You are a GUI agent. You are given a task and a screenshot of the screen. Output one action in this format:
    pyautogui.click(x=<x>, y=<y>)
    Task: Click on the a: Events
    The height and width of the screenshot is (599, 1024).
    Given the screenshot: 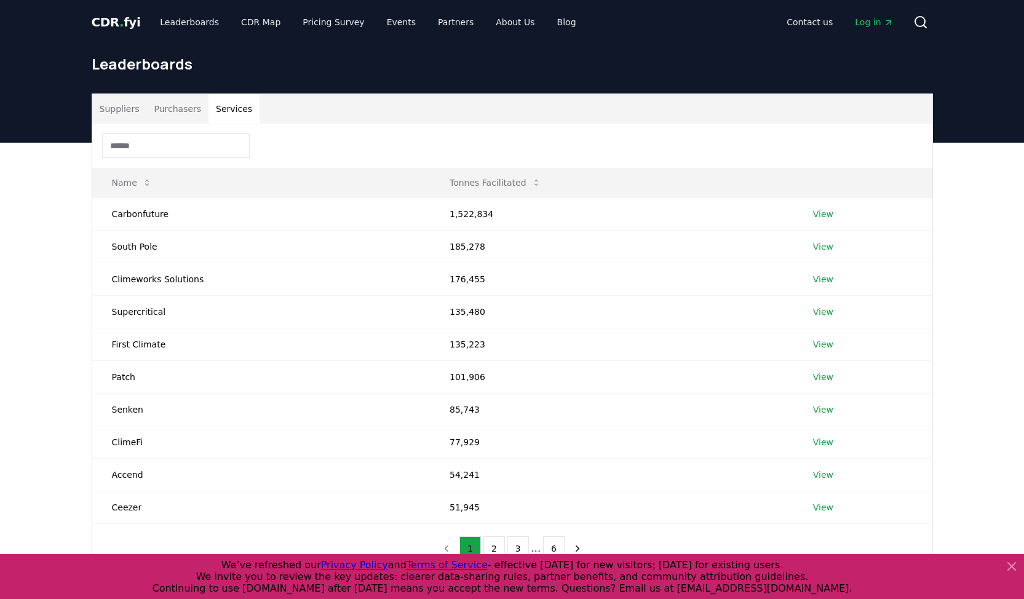 What is the action you would take?
    pyautogui.click(x=401, y=22)
    